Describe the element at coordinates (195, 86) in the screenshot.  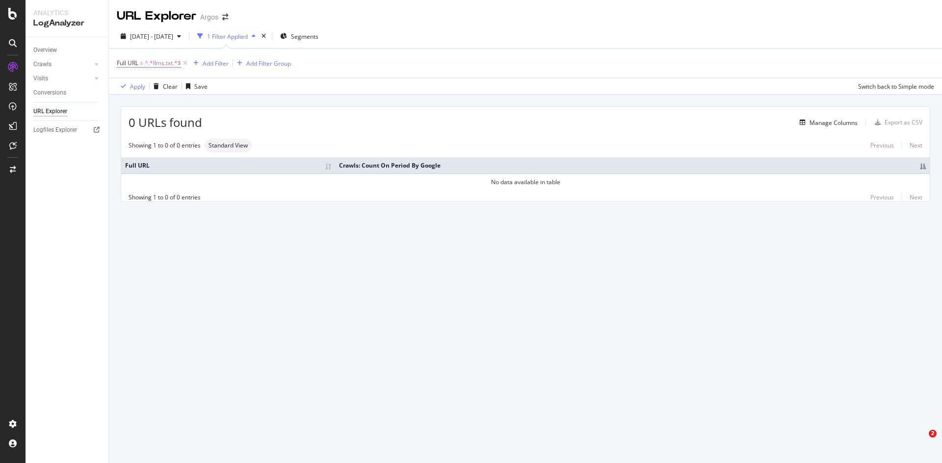
I see `button: Save` at that location.